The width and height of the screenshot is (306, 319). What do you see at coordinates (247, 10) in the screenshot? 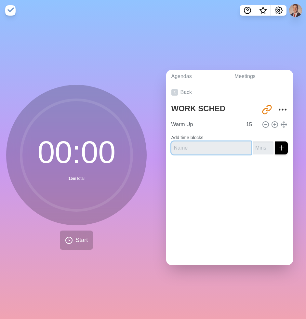
I see `button: Help` at bounding box center [247, 10].